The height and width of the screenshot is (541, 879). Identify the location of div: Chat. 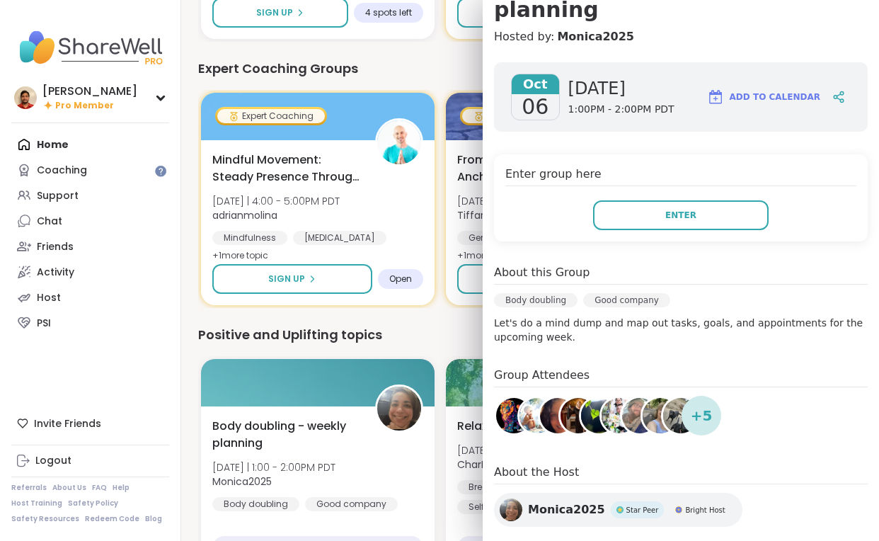
(50, 222).